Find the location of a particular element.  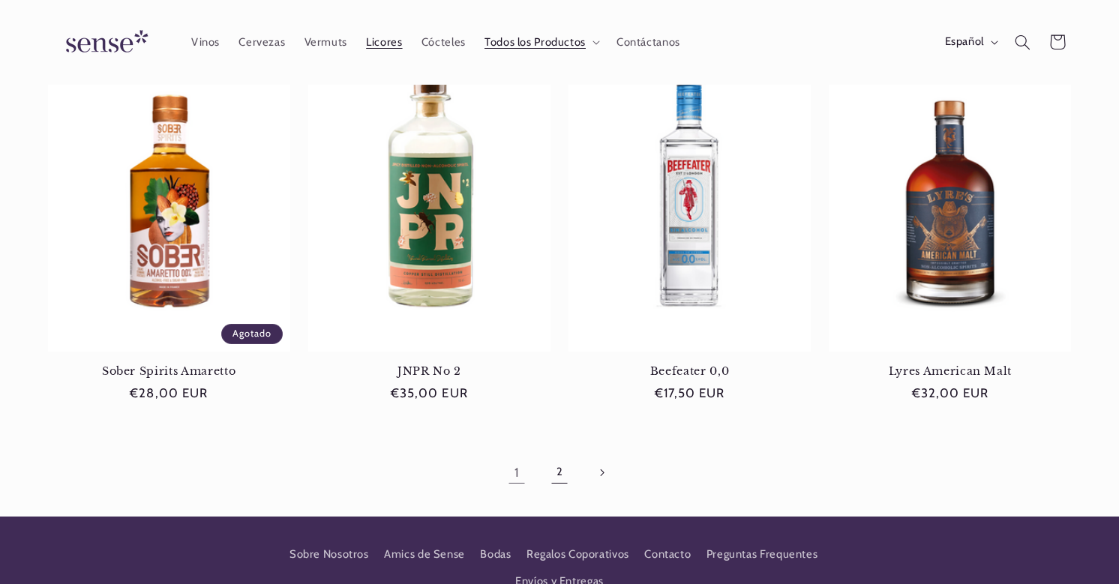

a: Vinos is located at coordinates (205, 42).